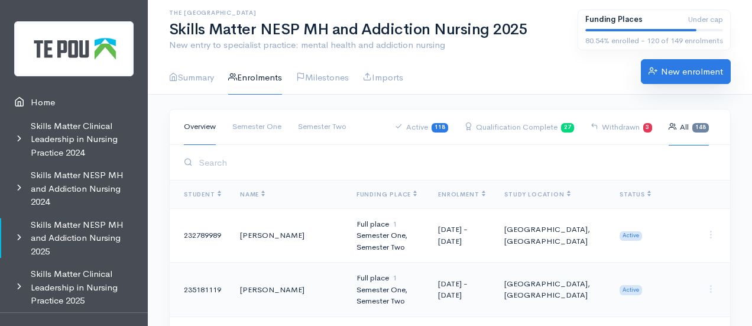  Describe the element at coordinates (256, 126) in the screenshot. I see `a: Semester One` at that location.